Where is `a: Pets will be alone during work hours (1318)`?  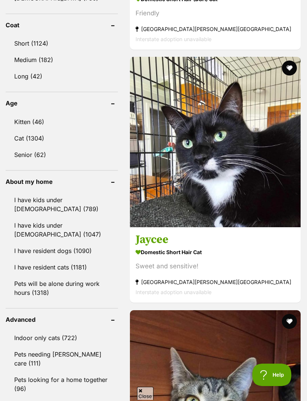 a: Pets will be alone during work hours (1318) is located at coordinates (62, 288).